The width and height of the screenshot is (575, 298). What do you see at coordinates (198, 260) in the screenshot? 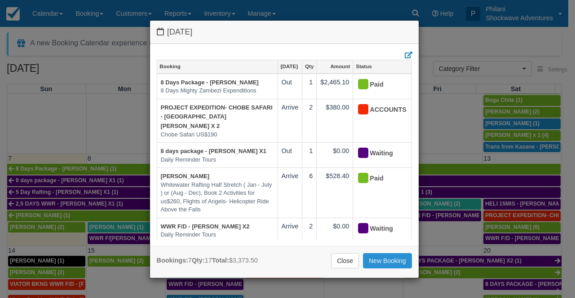
I see `strong: Qty:` at bounding box center [198, 260].